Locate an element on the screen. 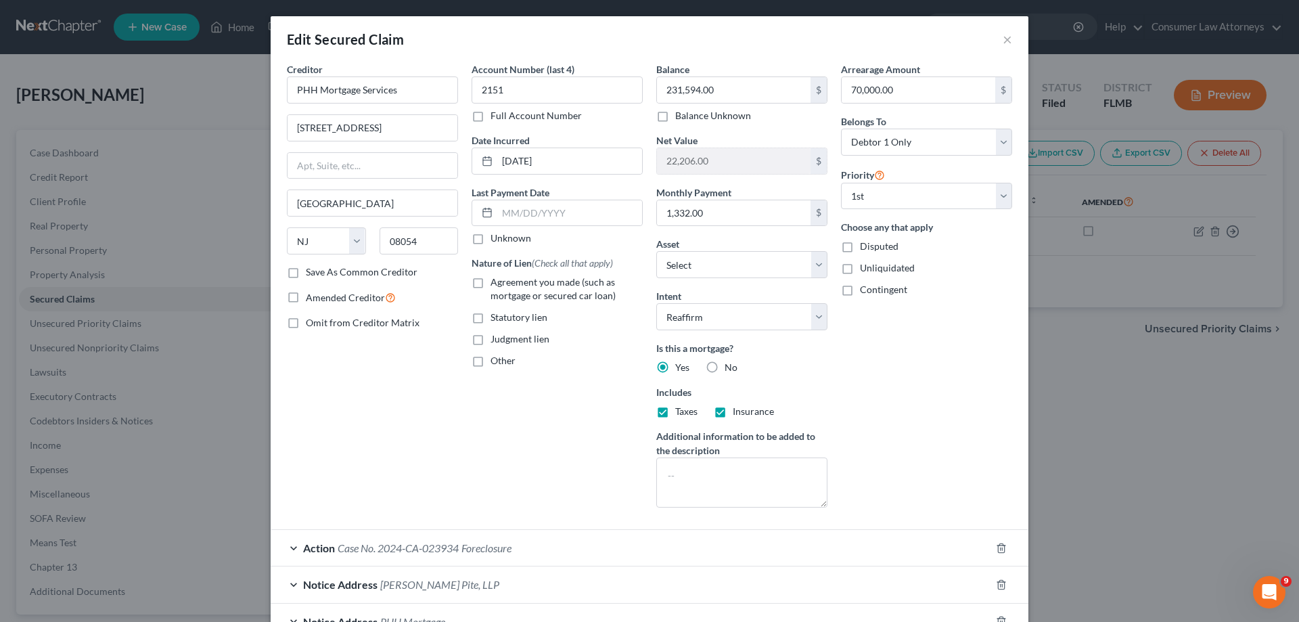 The width and height of the screenshot is (1299, 622). span: Notice Address is located at coordinates (340, 584).